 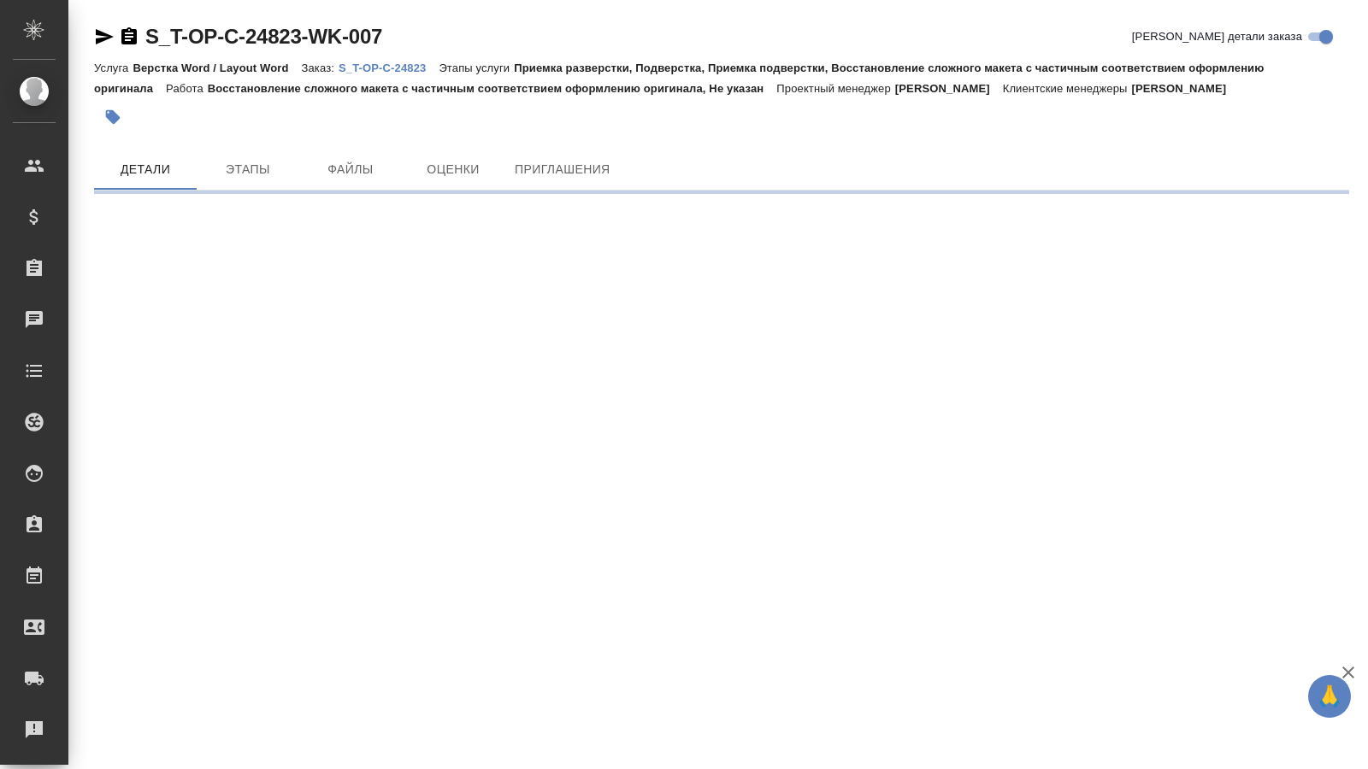 What do you see at coordinates (476, 68) in the screenshot?
I see `p: Этапы услуги` at bounding box center [476, 68].